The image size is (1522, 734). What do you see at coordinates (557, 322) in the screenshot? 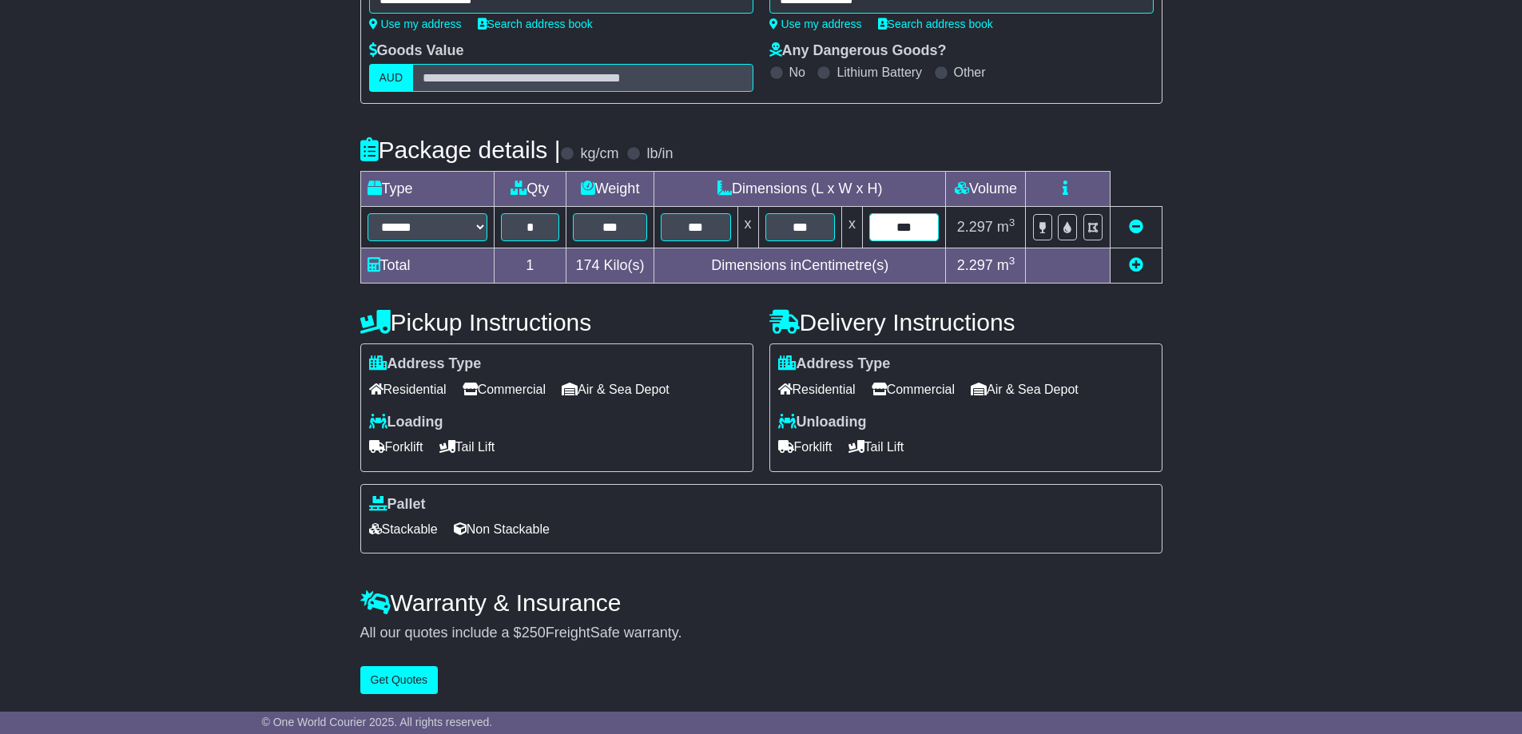
I see `h4: Pickup Instructions` at bounding box center [557, 322].